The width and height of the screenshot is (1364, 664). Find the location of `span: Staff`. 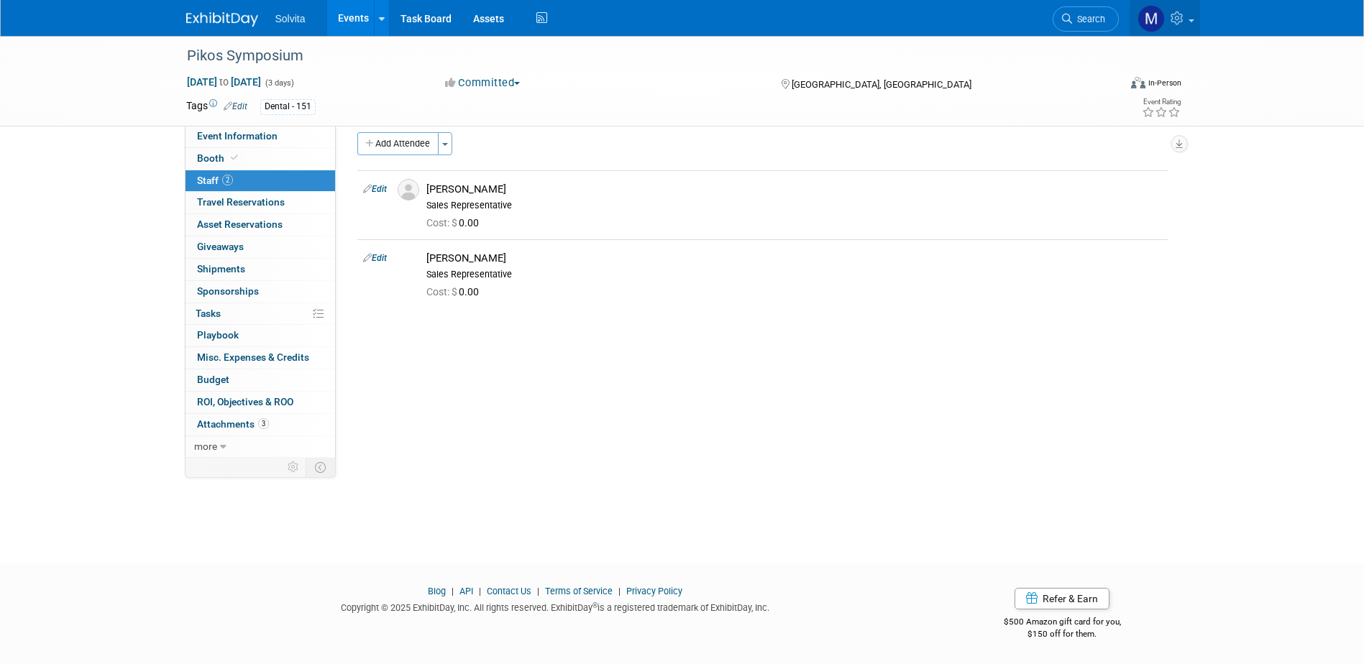

span: Staff is located at coordinates (215, 180).